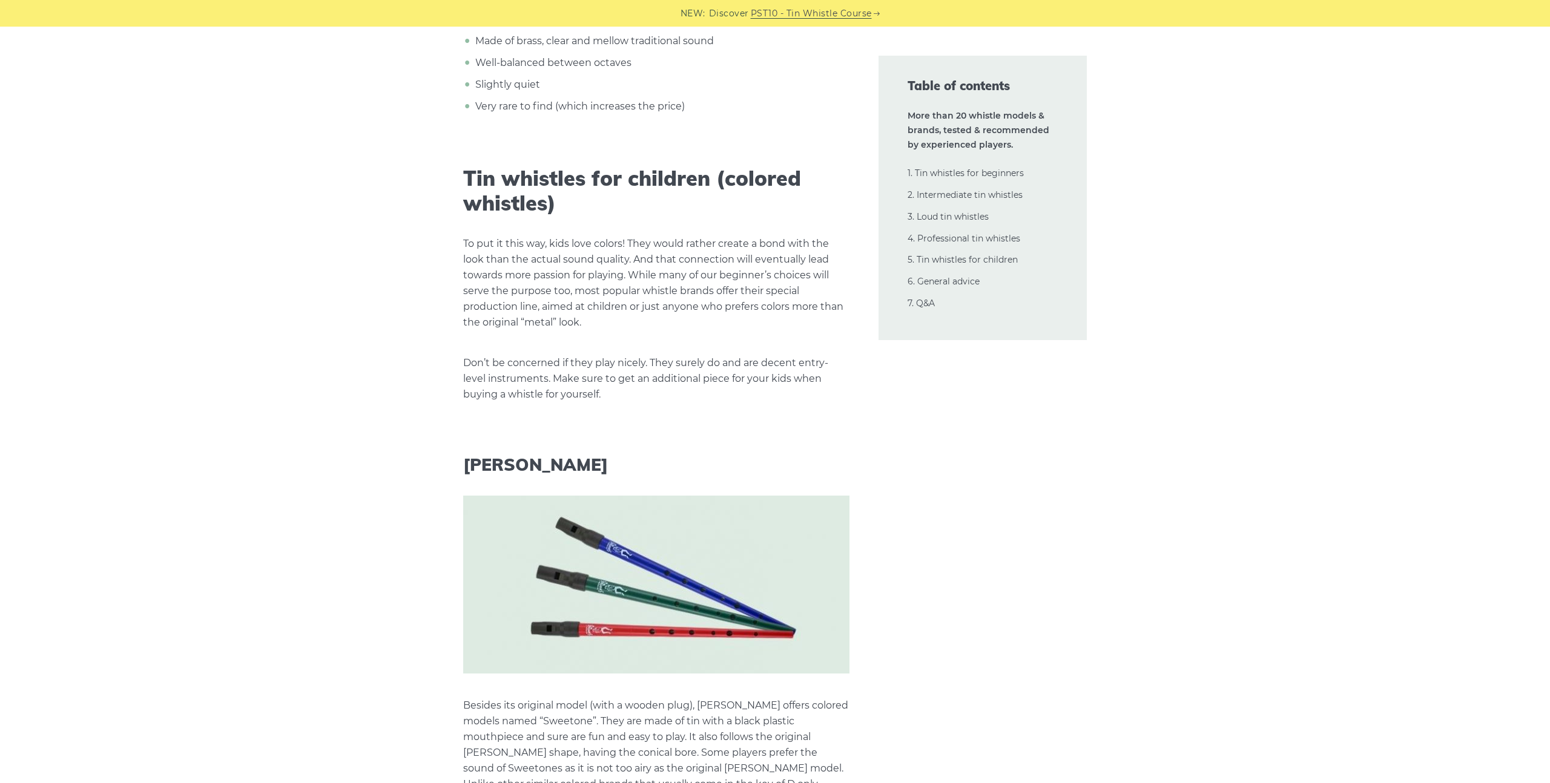 This screenshot has width=1550, height=783. What do you see at coordinates (966, 173) in the screenshot?
I see `a: 1. Tin whistles for beginners` at bounding box center [966, 173].